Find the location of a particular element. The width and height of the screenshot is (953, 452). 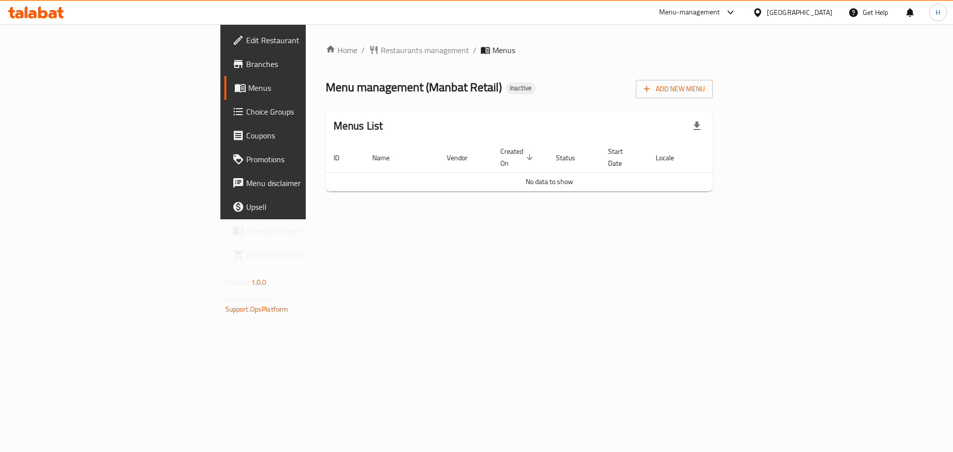

th: Actions is located at coordinates (736, 157).